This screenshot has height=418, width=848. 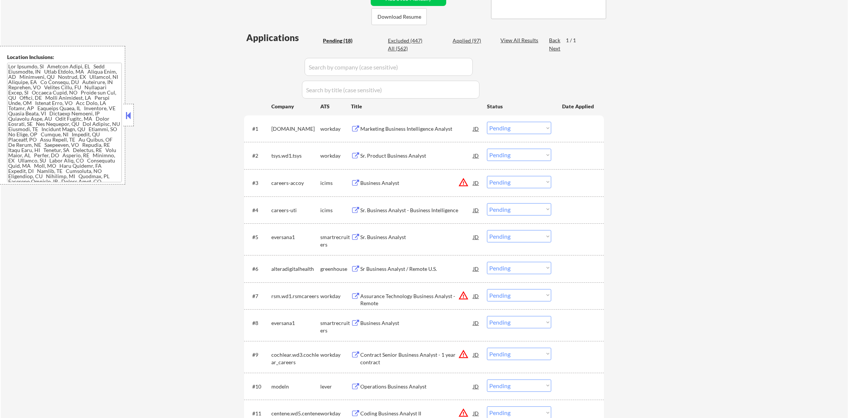 I want to click on div: lever, so click(x=335, y=387).